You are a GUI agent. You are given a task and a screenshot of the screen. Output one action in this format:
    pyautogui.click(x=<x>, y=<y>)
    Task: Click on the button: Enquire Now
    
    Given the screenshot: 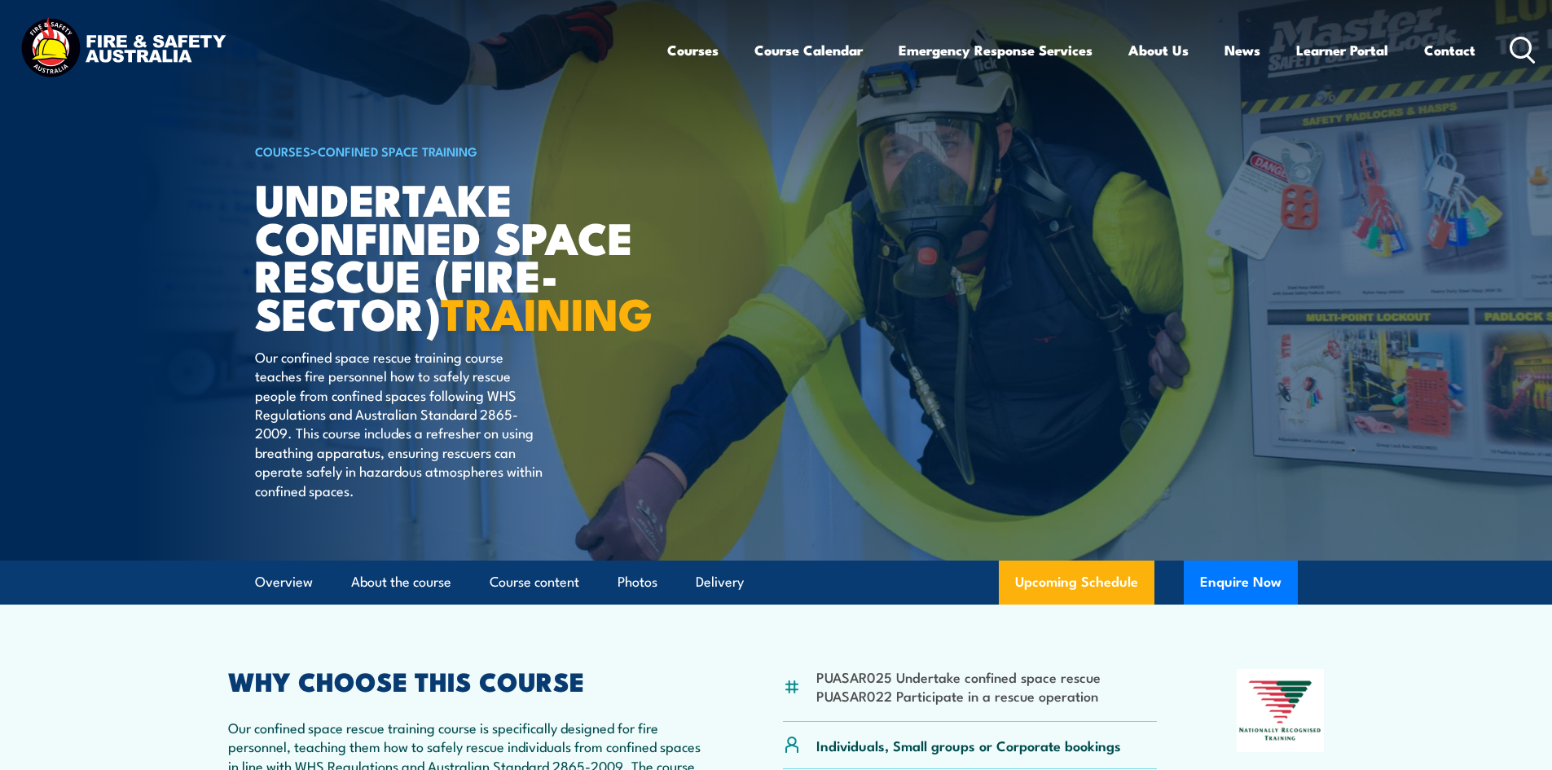 What is the action you would take?
    pyautogui.click(x=1241, y=582)
    